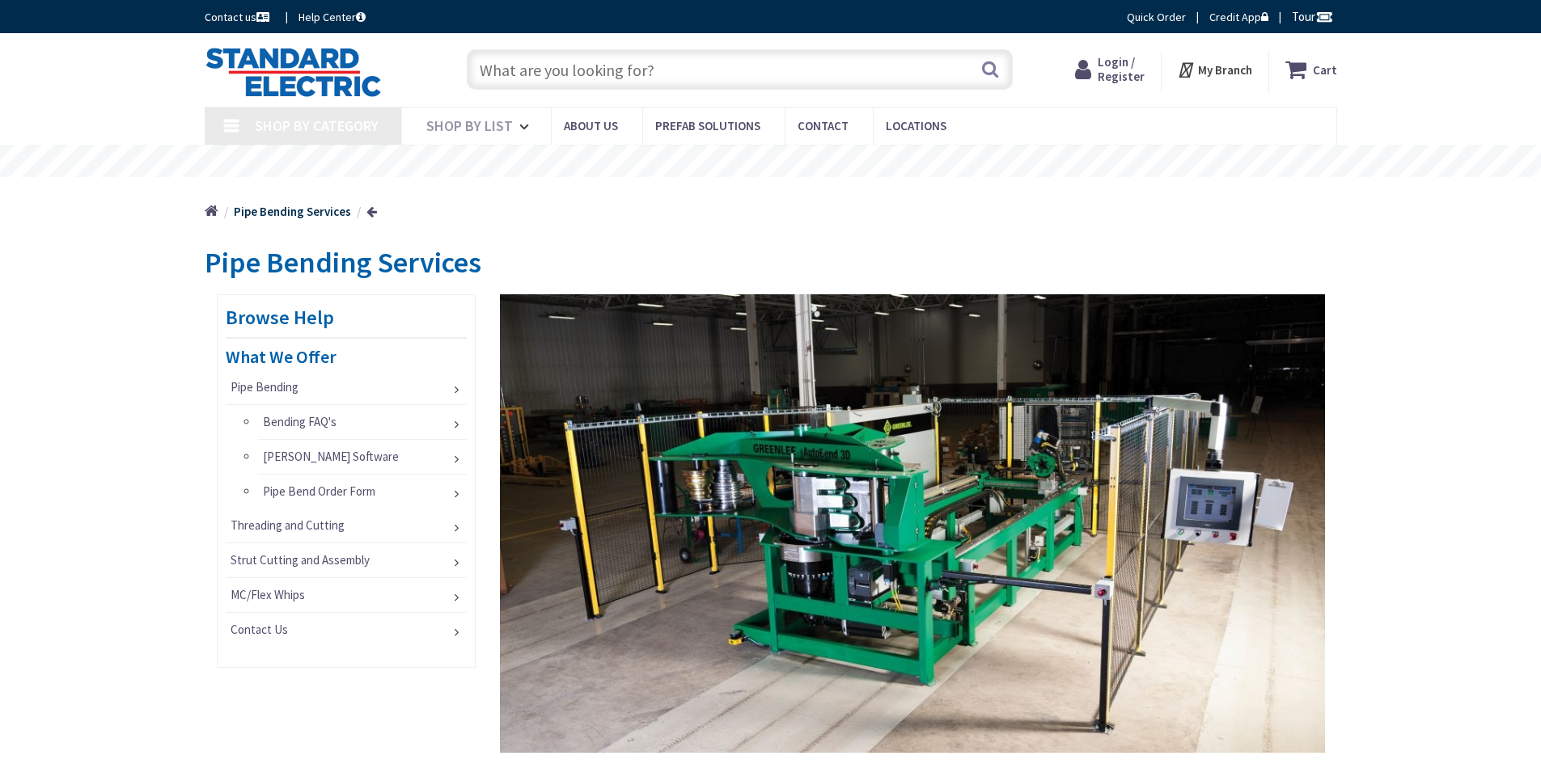 The image size is (1541, 764). I want to click on span: Login / Register, so click(1121, 69).